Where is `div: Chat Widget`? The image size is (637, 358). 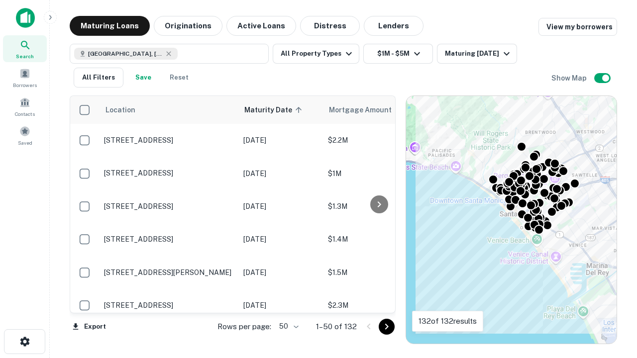
div: Chat Widget is located at coordinates (612, 303).